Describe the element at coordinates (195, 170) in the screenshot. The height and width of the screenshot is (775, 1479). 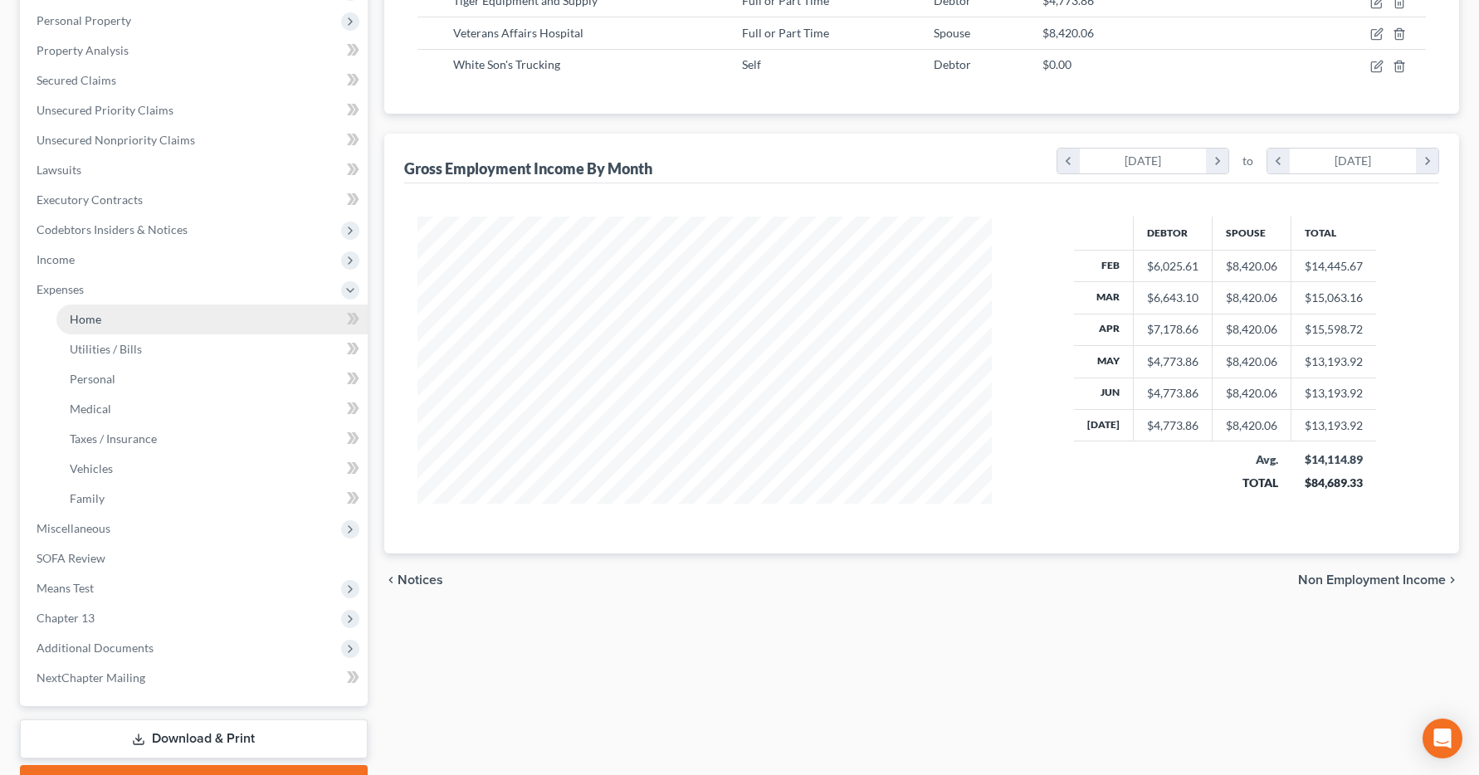
I see `a: Lawsuits` at that location.